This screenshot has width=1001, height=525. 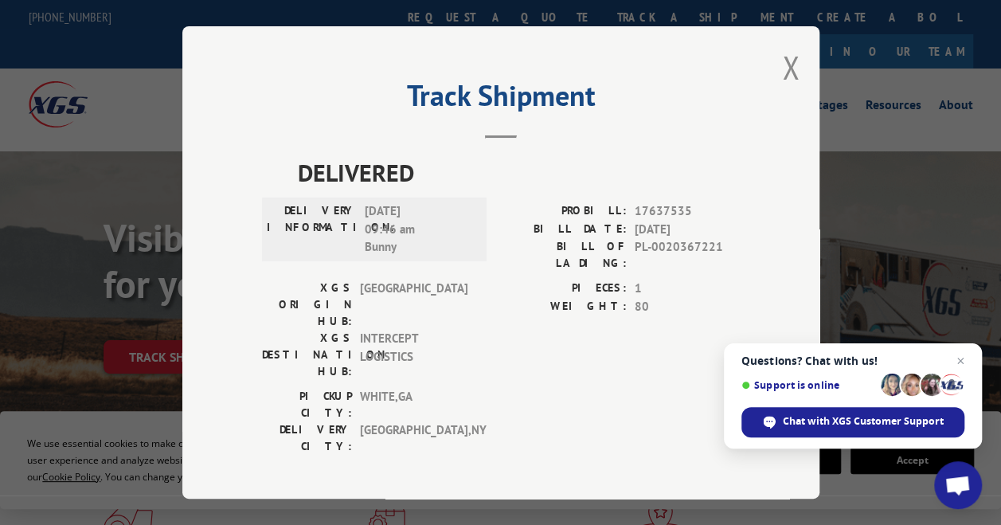 I want to click on span: Questions? Chat with us!, so click(x=853, y=361).